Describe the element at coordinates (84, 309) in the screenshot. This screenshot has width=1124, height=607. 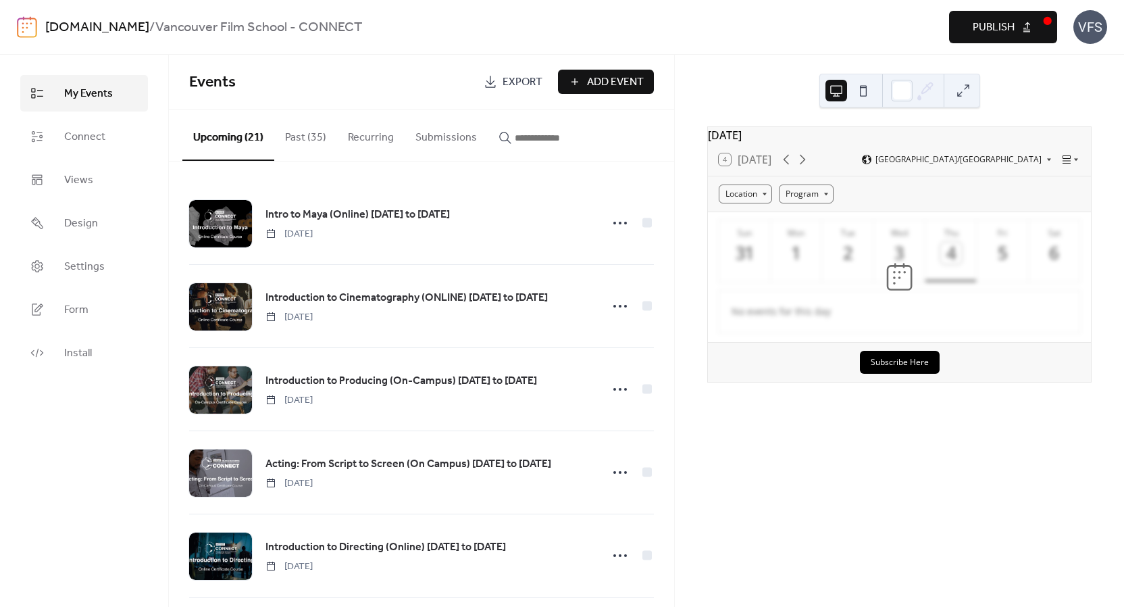
I see `a: Form` at that location.